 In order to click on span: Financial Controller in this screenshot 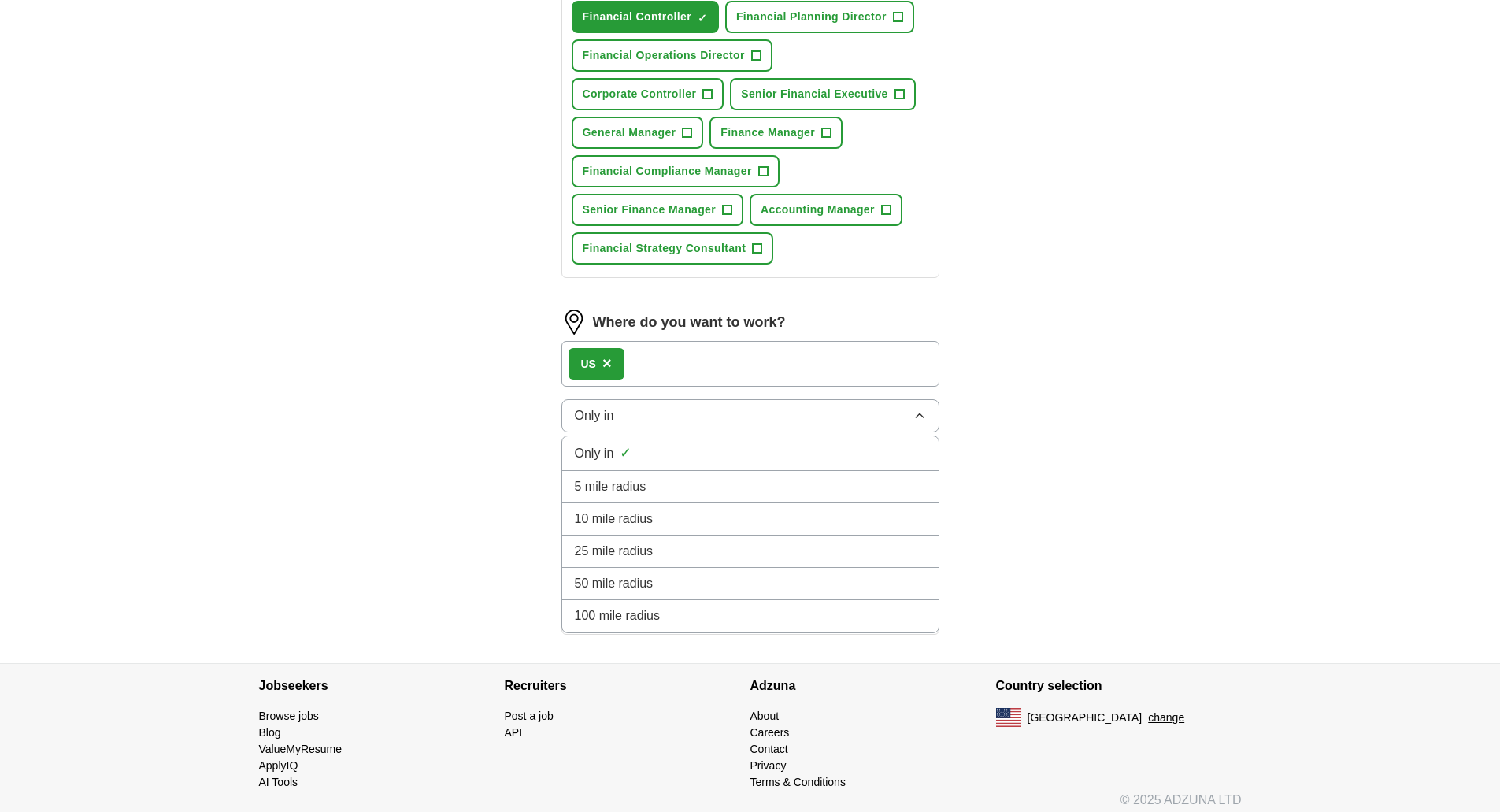, I will do `click(637, 17)`.